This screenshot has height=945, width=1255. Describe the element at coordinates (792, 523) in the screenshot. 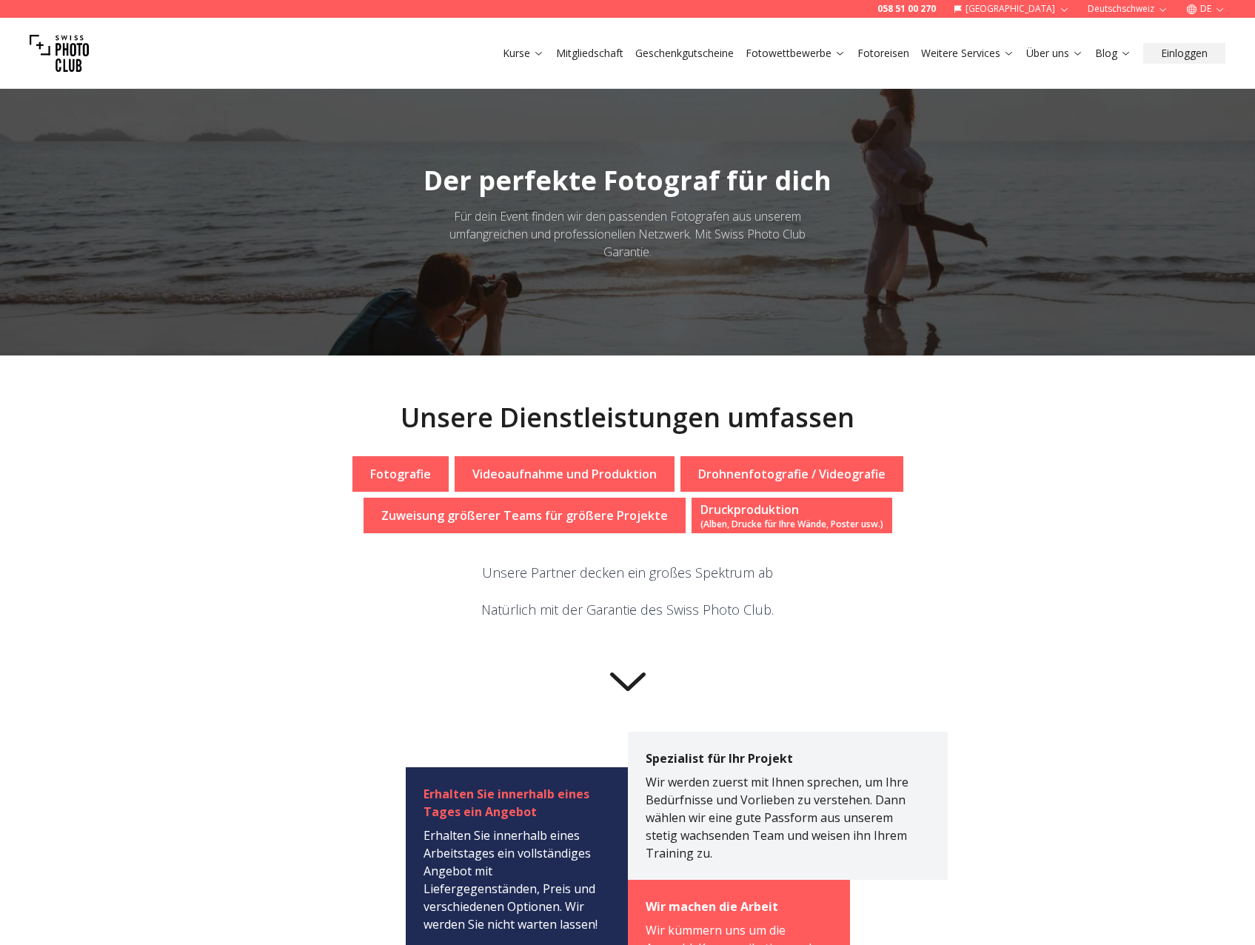

I see `span: (Alben, Drucke für Ihre Wände, Poster usw.)` at that location.